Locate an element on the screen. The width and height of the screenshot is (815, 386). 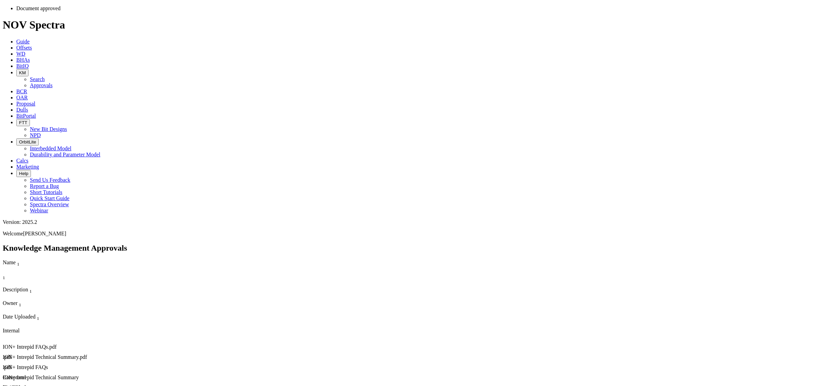
h1: NOV Spectra is located at coordinates (407, 25).